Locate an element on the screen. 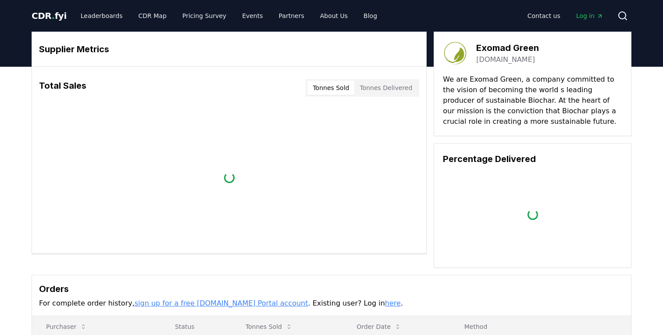 Image resolution: width=663 pixels, height=335 pixels. a: Blog is located at coordinates (370, 16).